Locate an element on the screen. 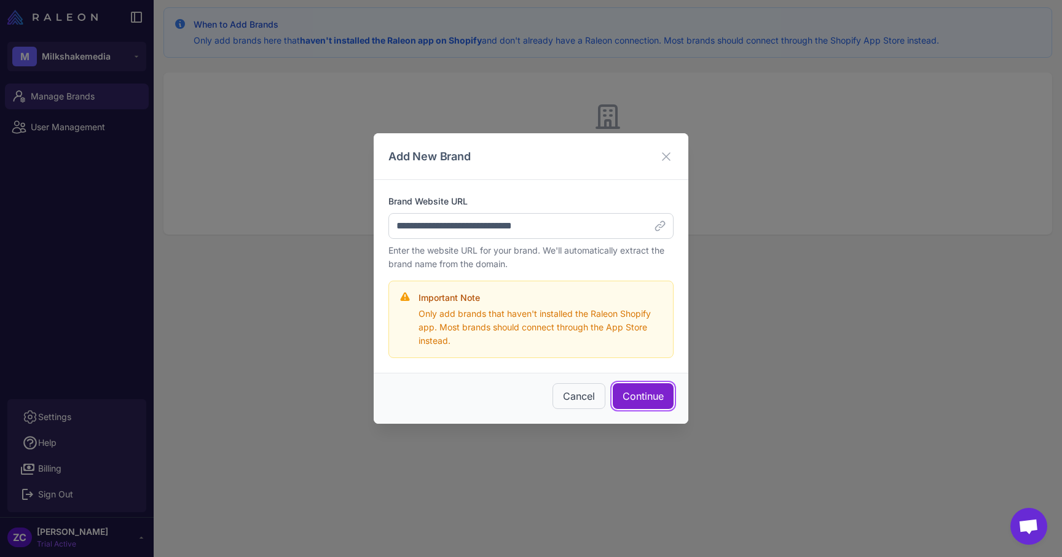 The height and width of the screenshot is (557, 1062). div: Open chat is located at coordinates (1029, 527).